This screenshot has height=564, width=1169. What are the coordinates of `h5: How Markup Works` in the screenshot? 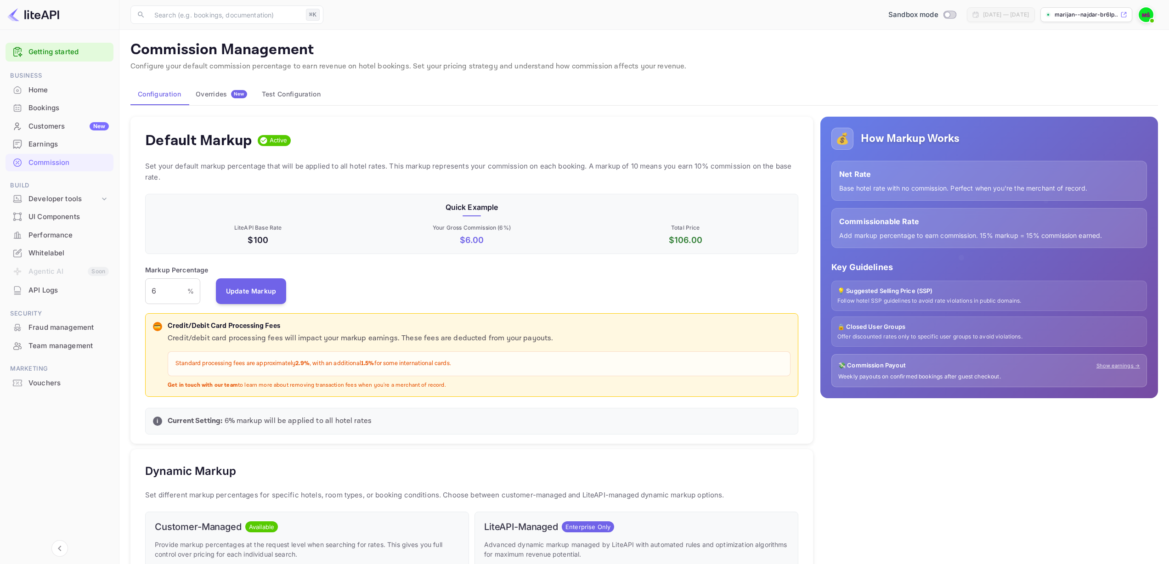 It's located at (910, 139).